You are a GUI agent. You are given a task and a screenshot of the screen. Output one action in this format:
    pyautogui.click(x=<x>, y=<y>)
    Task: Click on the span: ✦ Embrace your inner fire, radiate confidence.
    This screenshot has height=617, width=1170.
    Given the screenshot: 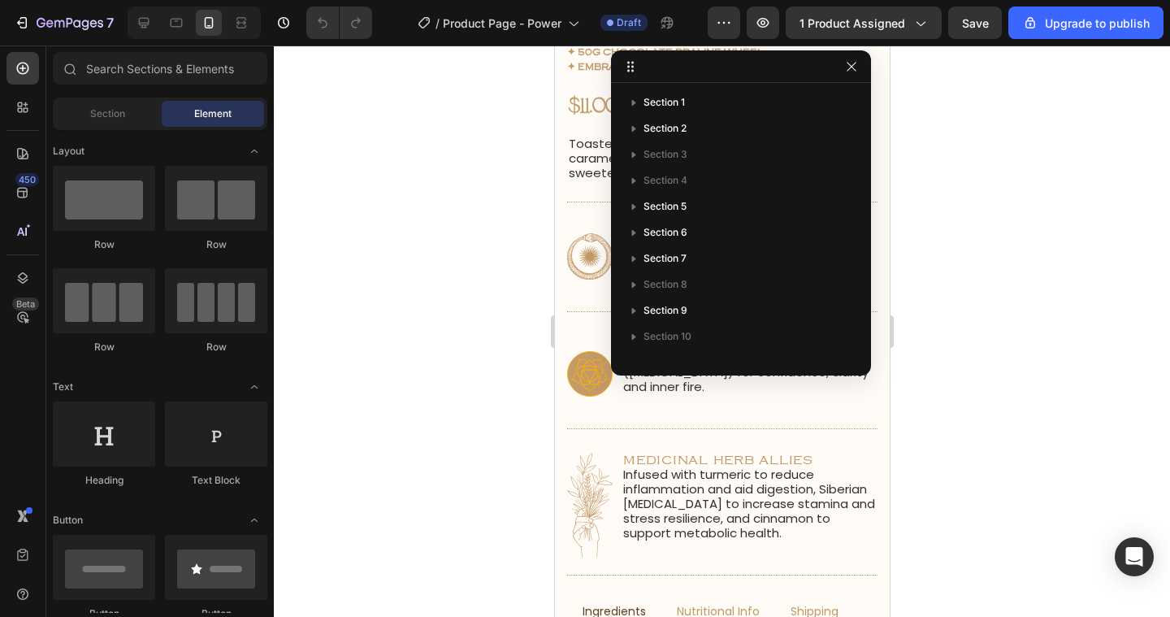 What is the action you would take?
    pyautogui.click(x=157, y=21)
    